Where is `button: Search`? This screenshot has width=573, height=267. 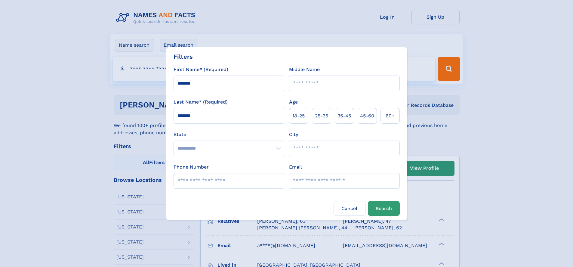
button: Search is located at coordinates (384, 208).